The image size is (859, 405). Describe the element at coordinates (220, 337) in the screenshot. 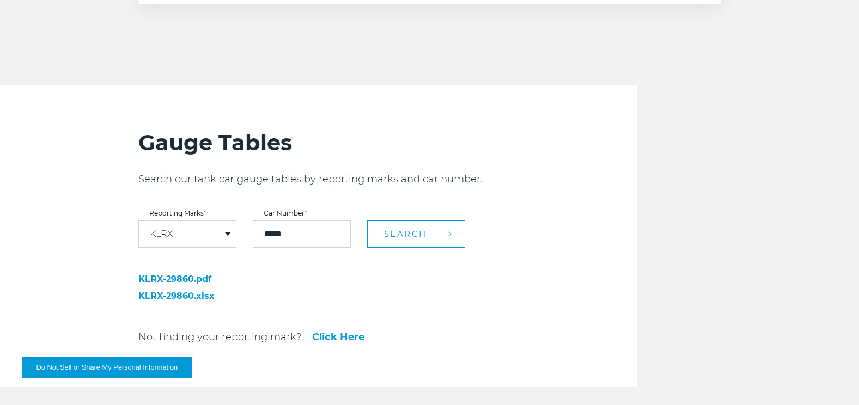

I see `p: Not finding your reporting mark?` at that location.